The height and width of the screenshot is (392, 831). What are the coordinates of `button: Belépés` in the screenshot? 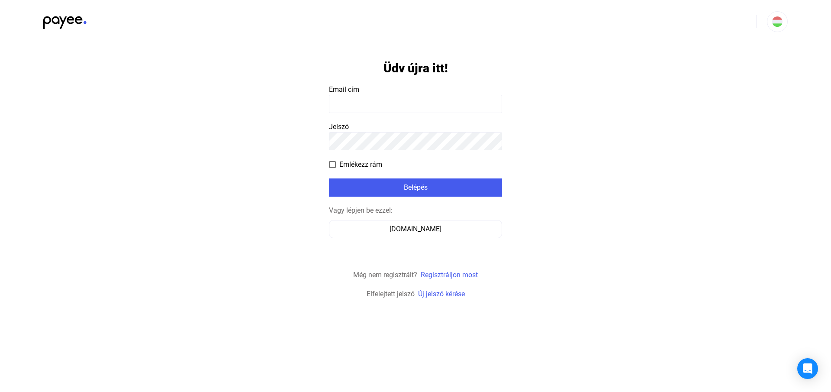 It's located at (415, 187).